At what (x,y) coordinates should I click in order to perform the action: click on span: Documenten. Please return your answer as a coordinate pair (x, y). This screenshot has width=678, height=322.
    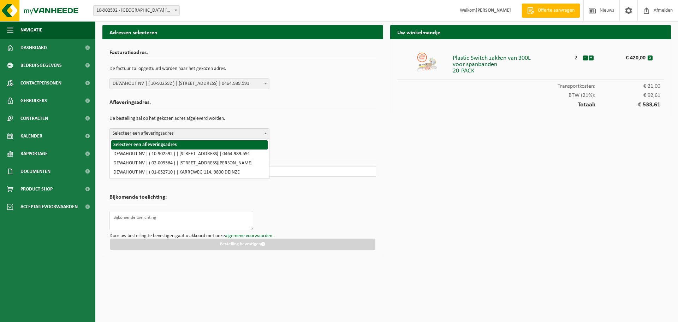
    Looking at the image, I should click on (35, 171).